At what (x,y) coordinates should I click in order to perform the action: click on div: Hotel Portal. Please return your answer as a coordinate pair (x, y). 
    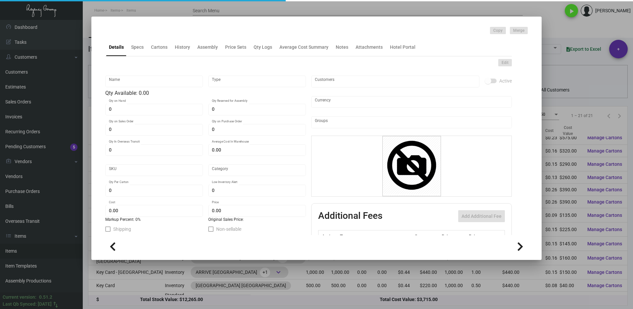
    Looking at the image, I should click on (403, 47).